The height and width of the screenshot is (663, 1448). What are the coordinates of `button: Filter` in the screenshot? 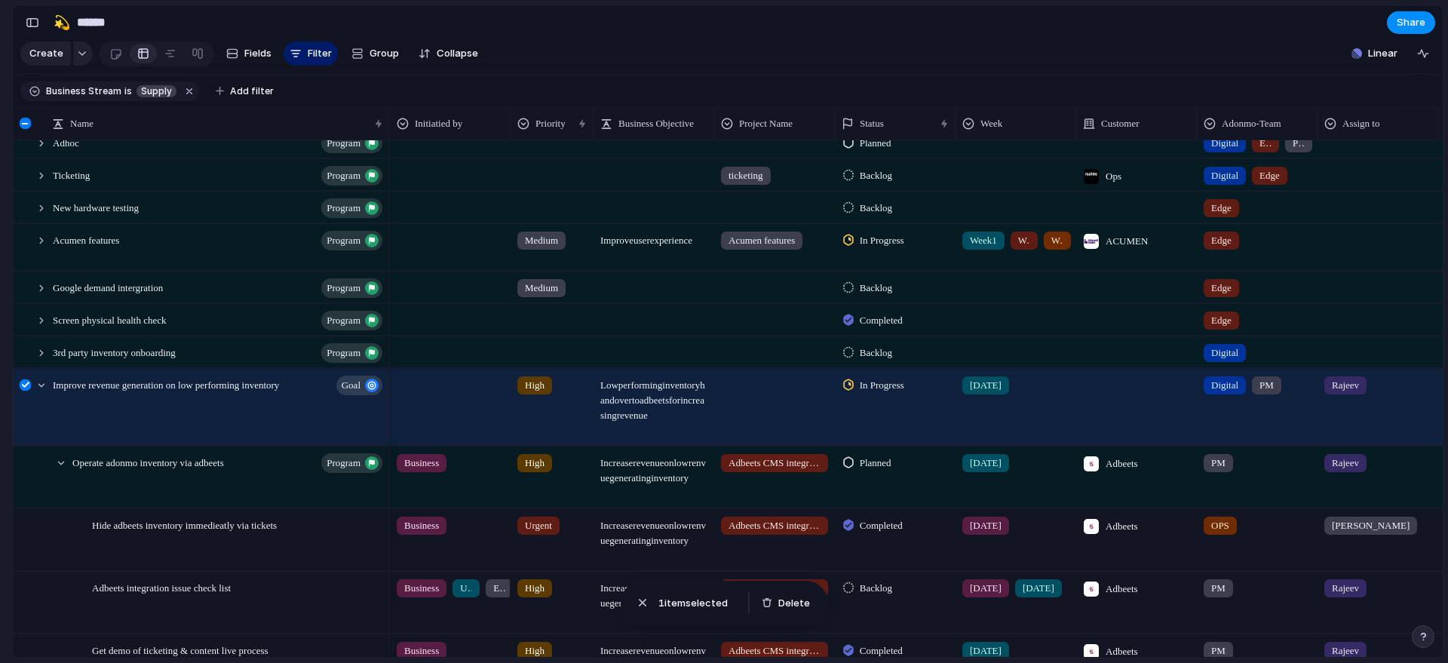 It's located at (311, 54).